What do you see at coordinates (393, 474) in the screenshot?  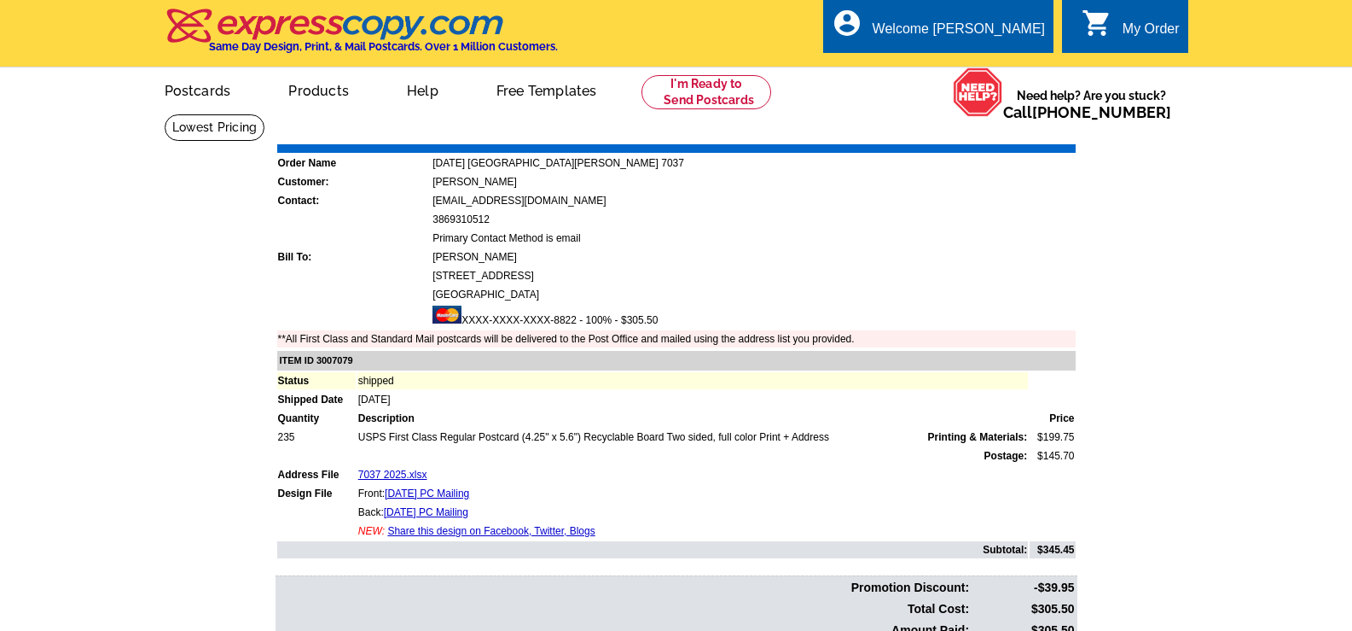 I see `a: 7037 2025.xlsx` at bounding box center [393, 474].